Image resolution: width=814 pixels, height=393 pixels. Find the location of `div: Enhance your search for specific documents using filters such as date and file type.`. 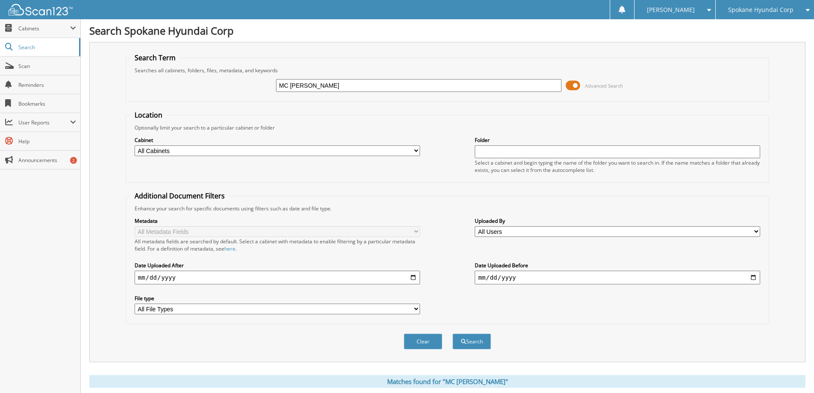

div: Enhance your search for specific documents using filters such as date and file type. is located at coordinates (448, 208).